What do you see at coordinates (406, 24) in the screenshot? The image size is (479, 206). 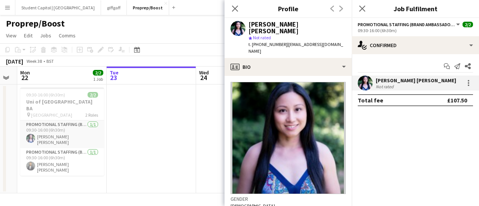 I see `span: Promotional Staffing (Brand Ambassadors)` at bounding box center [406, 24].